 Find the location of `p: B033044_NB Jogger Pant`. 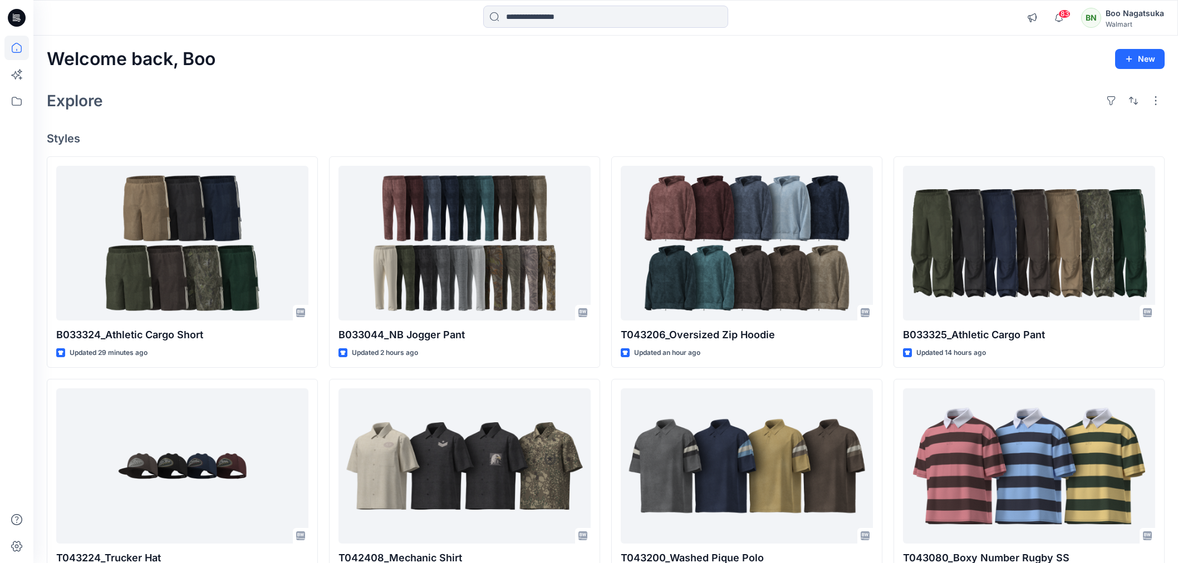

p: B033044_NB Jogger Pant is located at coordinates (464, 335).